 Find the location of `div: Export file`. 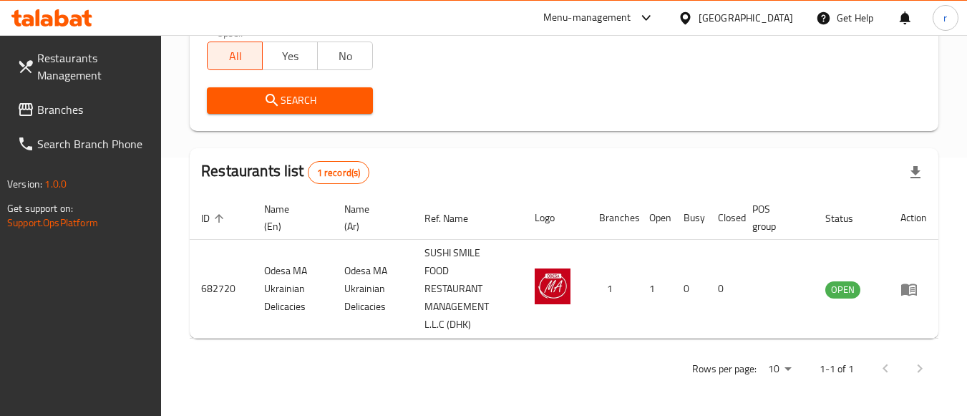

div: Export file is located at coordinates (915, 172).